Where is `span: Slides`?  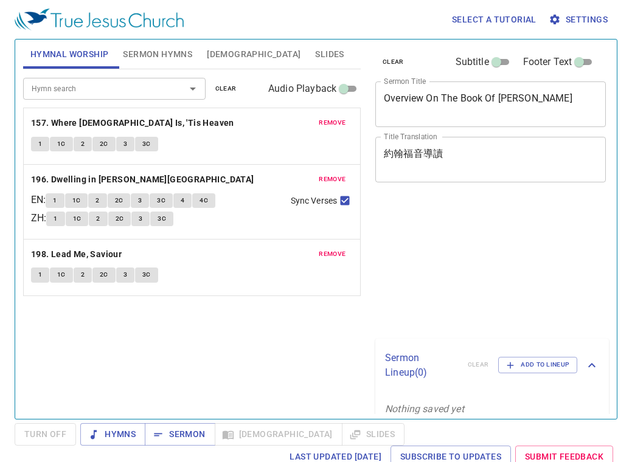
span: Slides is located at coordinates (329, 54).